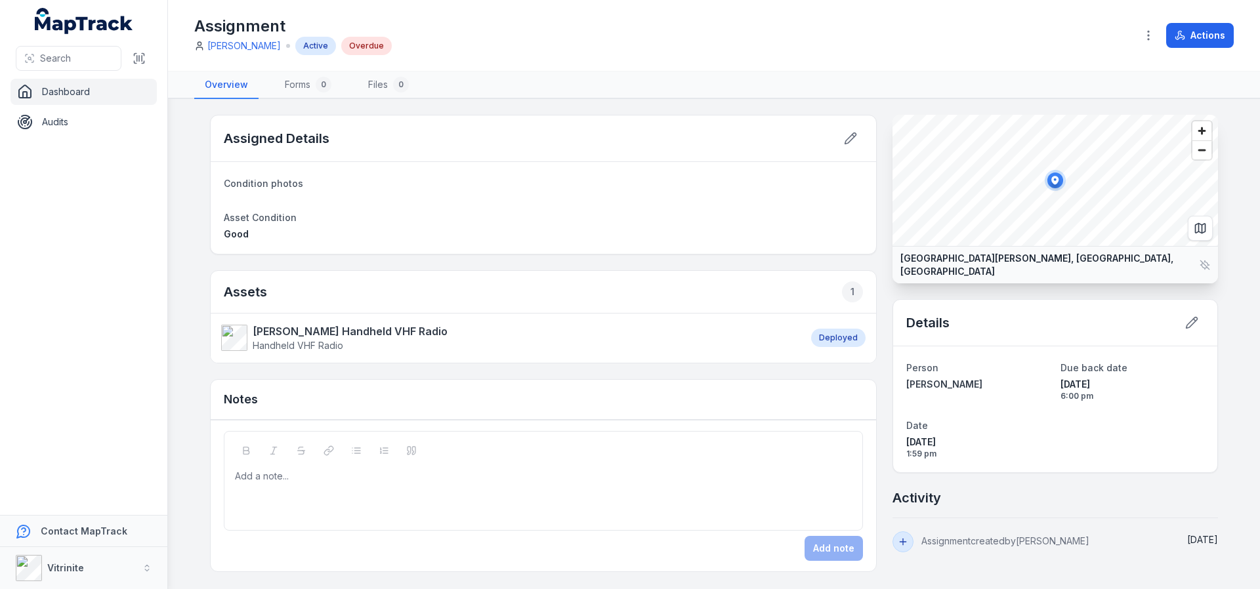  I want to click on span: 1:59 pm, so click(978, 454).